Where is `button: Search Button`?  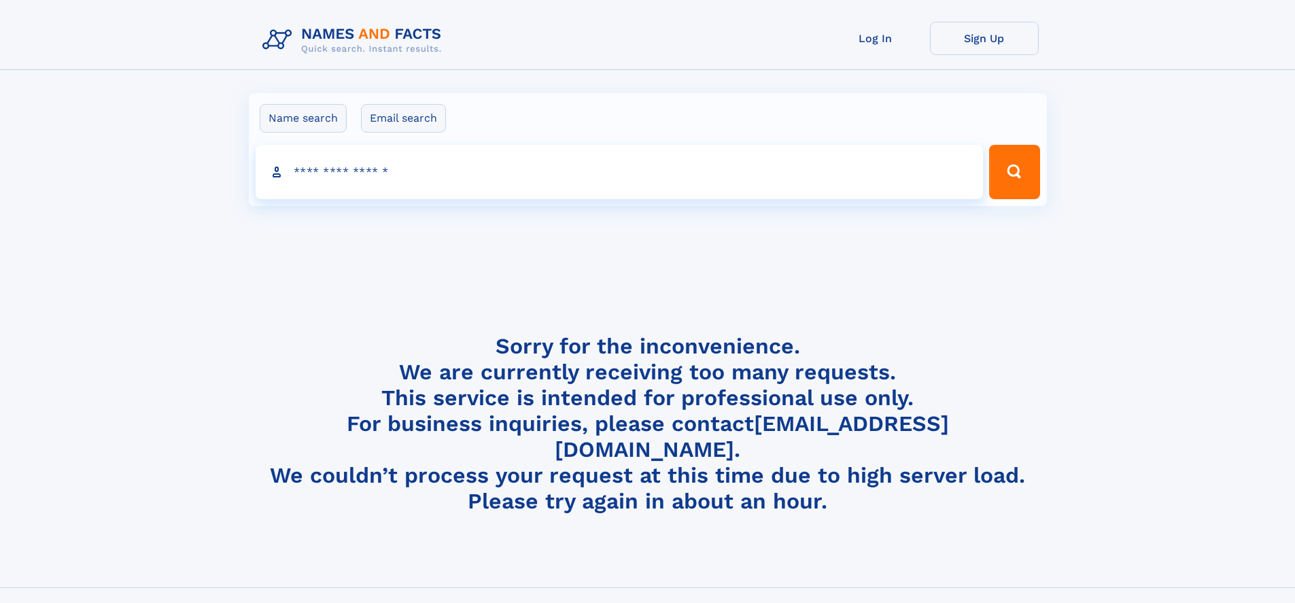 button: Search Button is located at coordinates (1014, 172).